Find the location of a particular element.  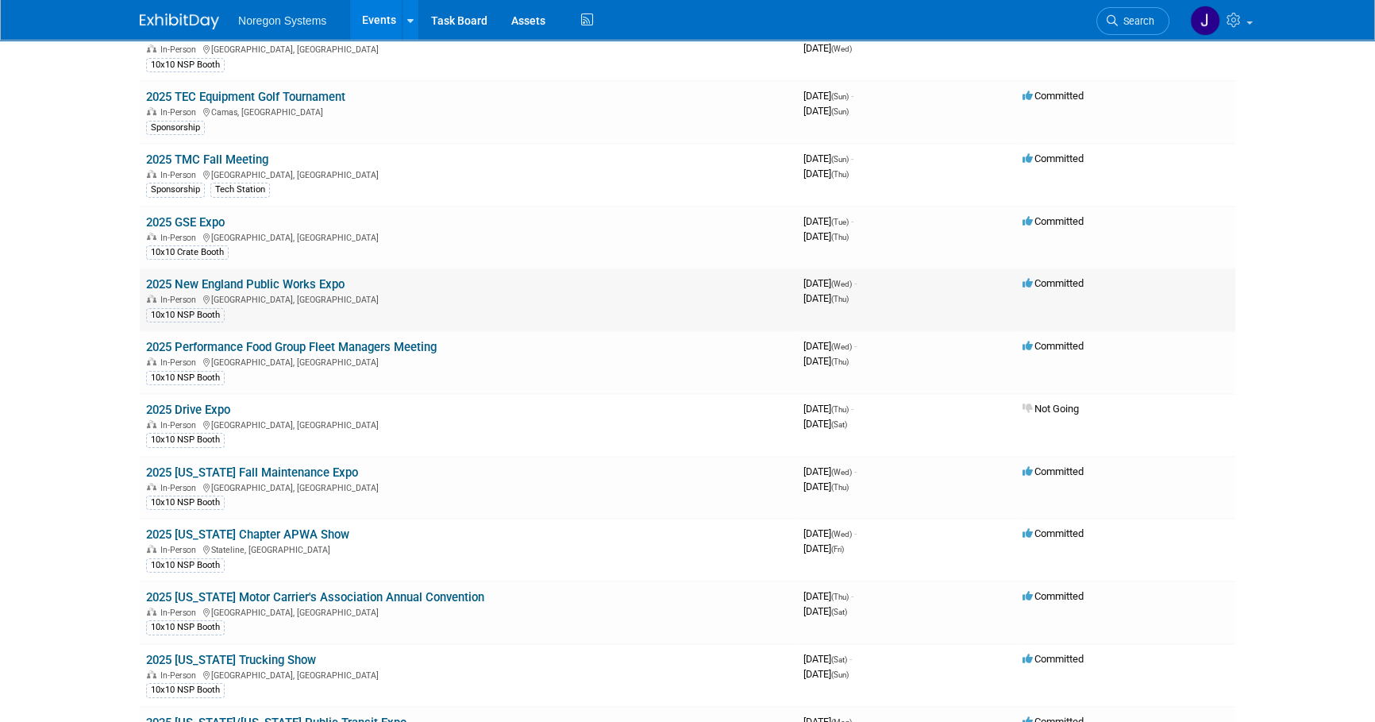

span: (Fri) is located at coordinates (837, 548).